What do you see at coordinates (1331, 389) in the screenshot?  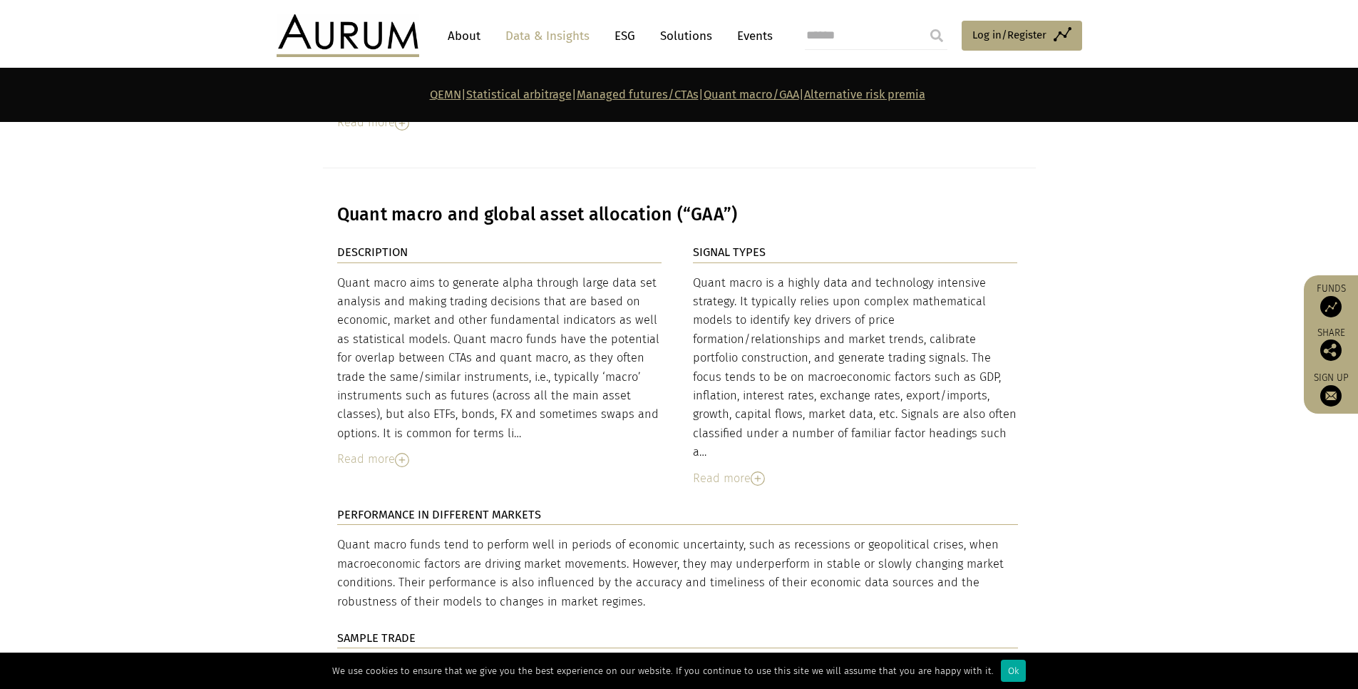 I see `a: Sign up` at bounding box center [1331, 389].